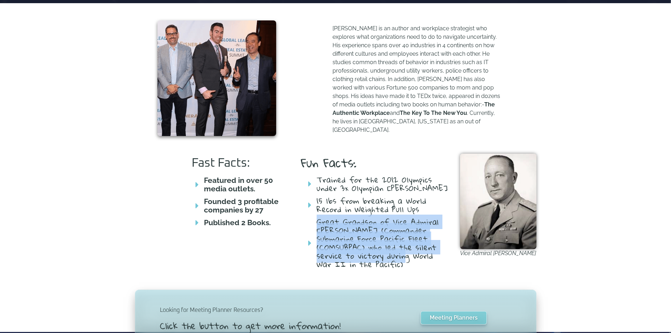 The height and width of the screenshot is (333, 671). Describe the element at coordinates (375, 163) in the screenshot. I see `h2: Fun Facts:` at that location.